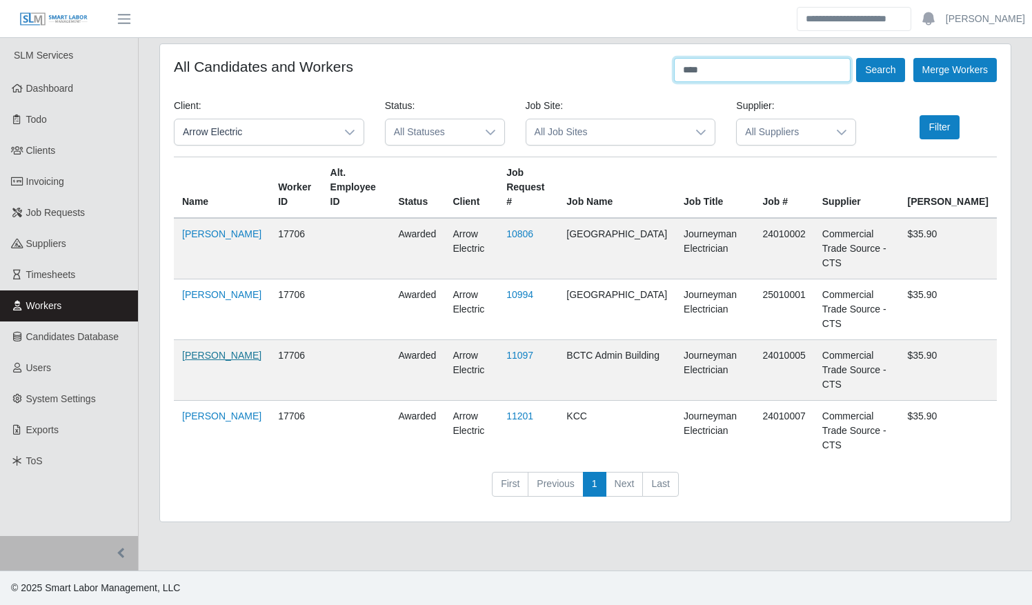 The width and height of the screenshot is (1032, 605). What do you see at coordinates (585, 490) in the screenshot?
I see `nav: pagination` at bounding box center [585, 490].